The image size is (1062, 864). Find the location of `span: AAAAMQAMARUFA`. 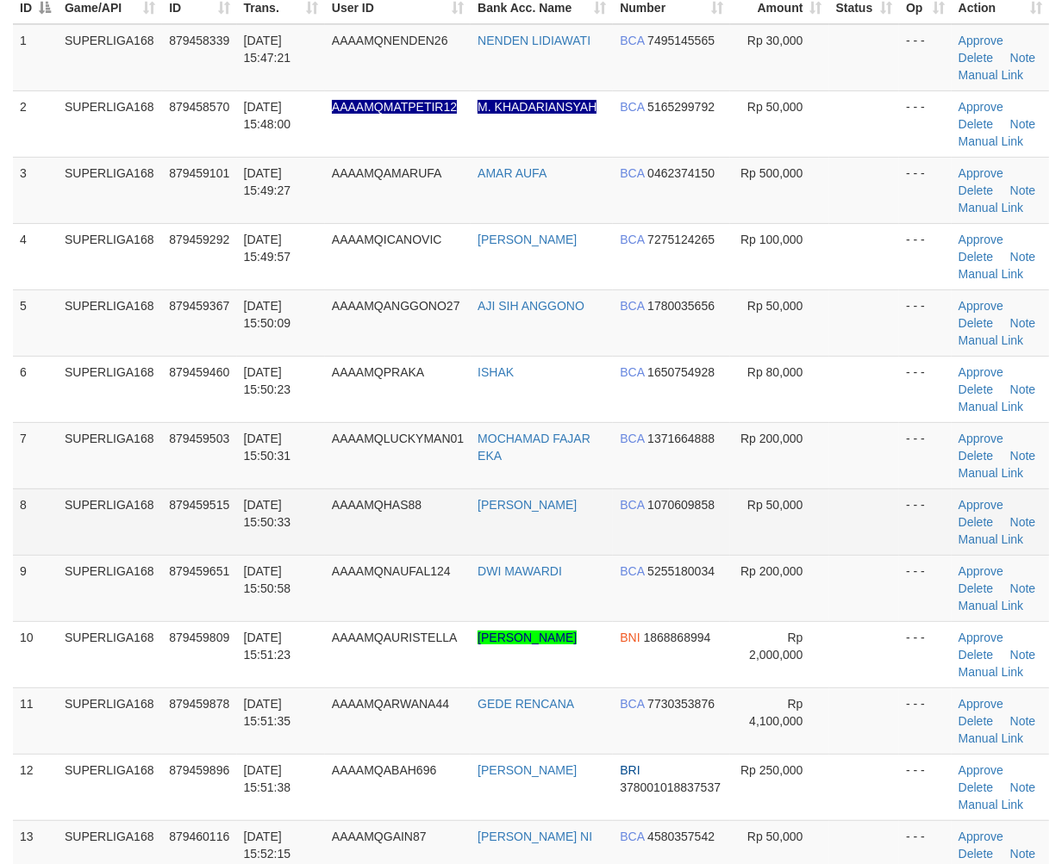

span: AAAAMQAMARUFA is located at coordinates (387, 173).